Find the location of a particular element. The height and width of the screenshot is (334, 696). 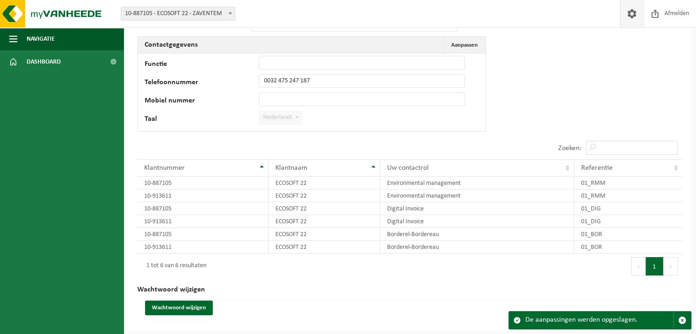

span: Dashboard is located at coordinates (43, 62).